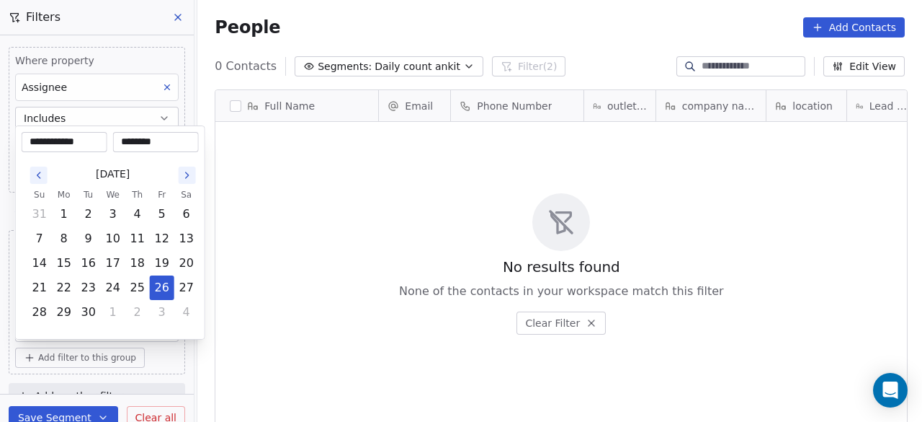 This screenshot has width=922, height=422. What do you see at coordinates (40, 214) in the screenshot?
I see `button: Sunday, August 31st, 2025` at bounding box center [40, 214].